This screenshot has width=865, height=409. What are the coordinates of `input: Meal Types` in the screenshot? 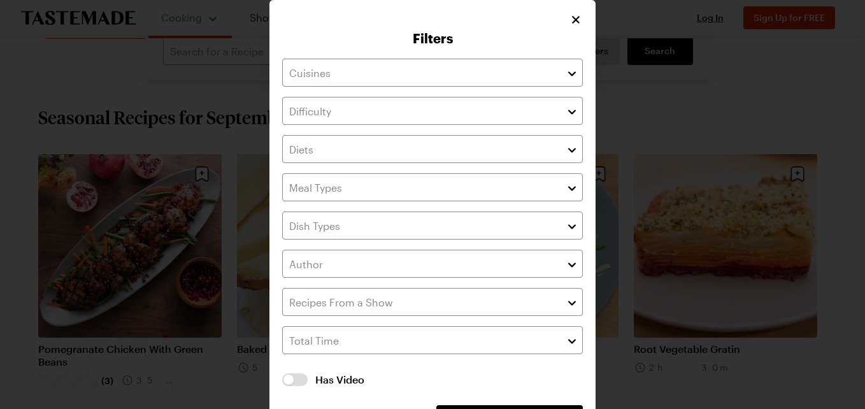 It's located at (433, 187).